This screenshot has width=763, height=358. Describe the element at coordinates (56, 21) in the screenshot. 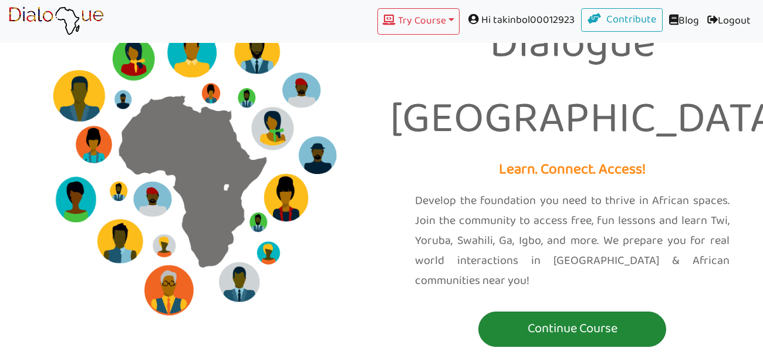

I see `img: learn African language platform app` at that location.